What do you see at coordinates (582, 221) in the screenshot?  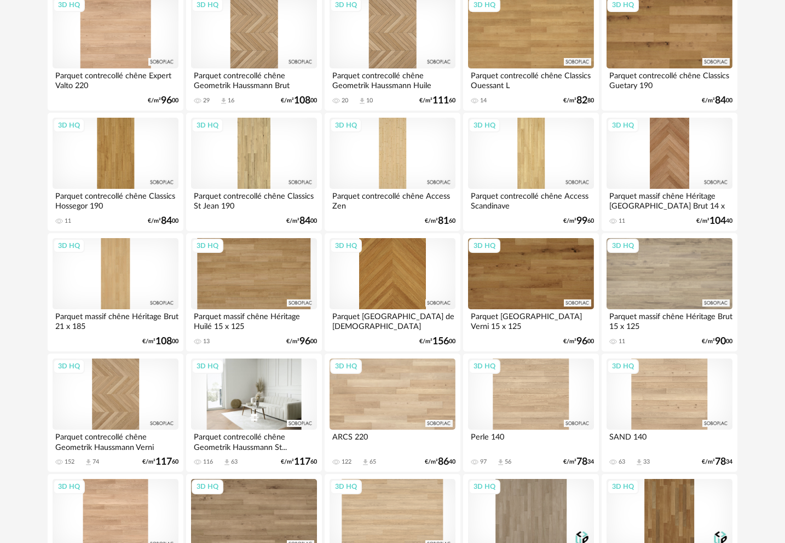 I see `span: 99` at bounding box center [582, 221].